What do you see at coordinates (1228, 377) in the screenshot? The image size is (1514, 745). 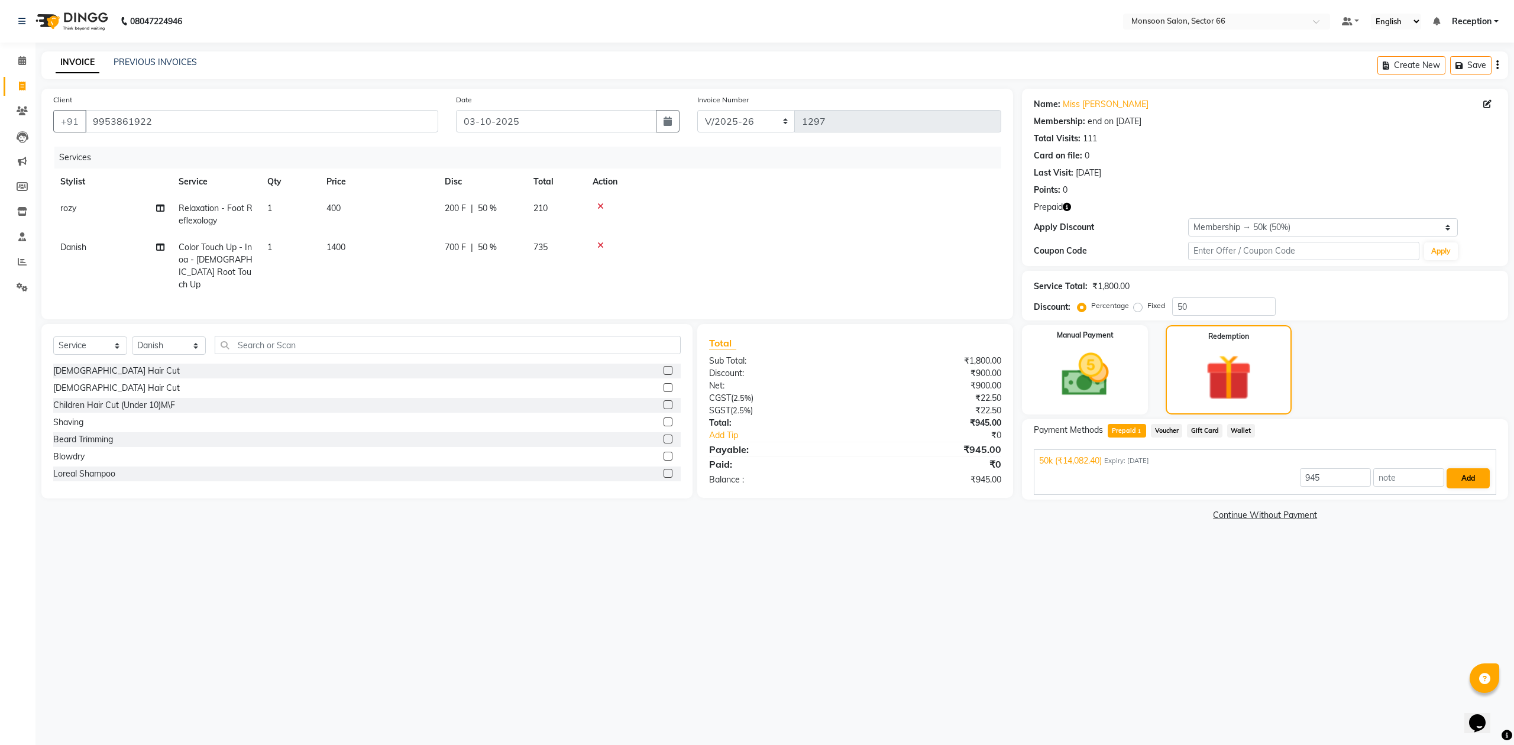 I see `img: _gift.svg` at bounding box center [1228, 377].